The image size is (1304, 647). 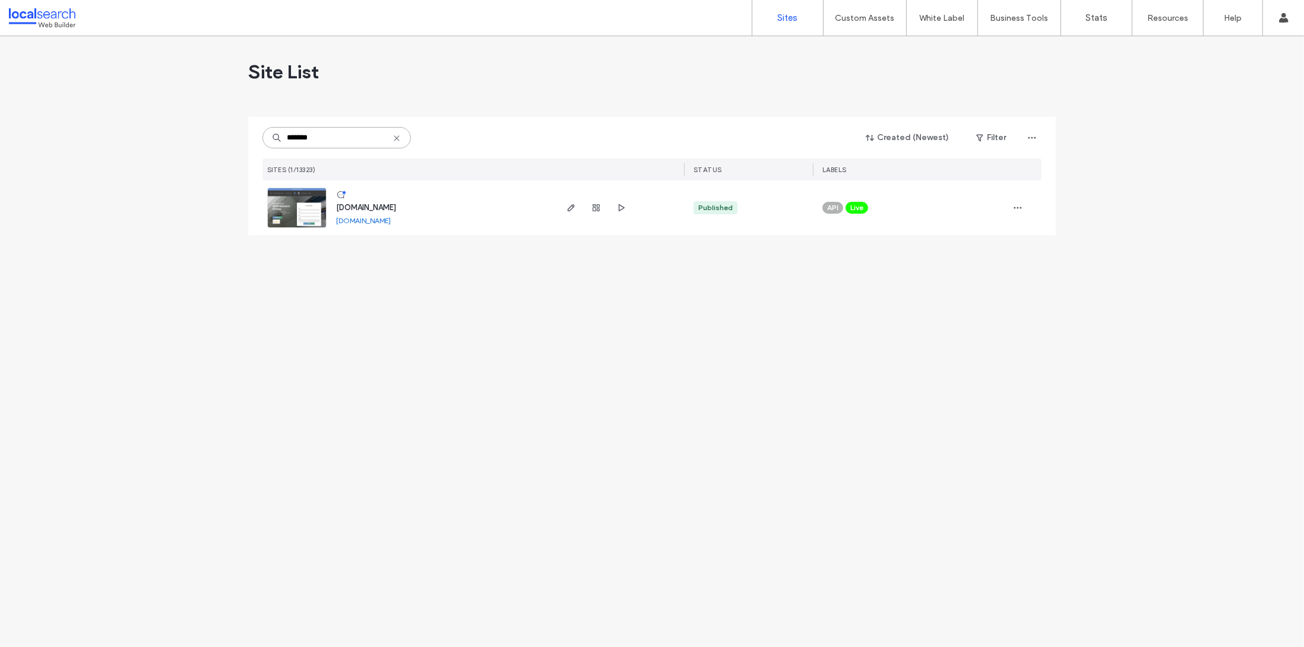 I want to click on label: Help, so click(x=1233, y=18).